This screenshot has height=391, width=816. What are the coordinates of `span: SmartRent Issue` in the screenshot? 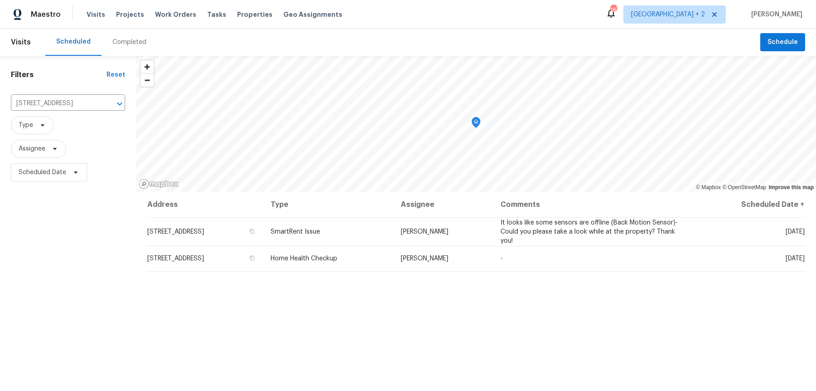 It's located at (295, 232).